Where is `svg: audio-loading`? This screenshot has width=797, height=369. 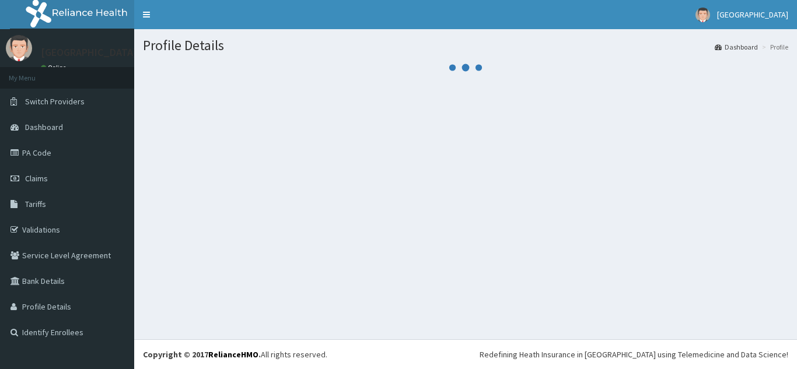 svg: audio-loading is located at coordinates (465, 68).